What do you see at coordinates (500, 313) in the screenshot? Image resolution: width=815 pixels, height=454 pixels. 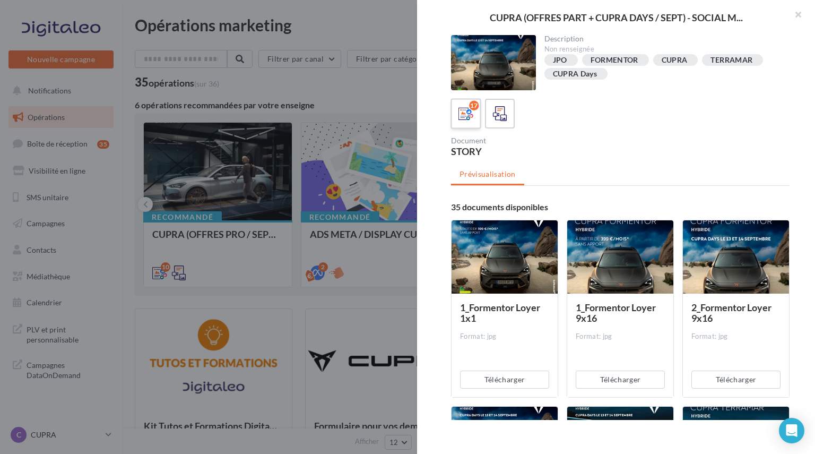 I see `span: 1_Formentor Loyer 1x1` at bounding box center [500, 313].